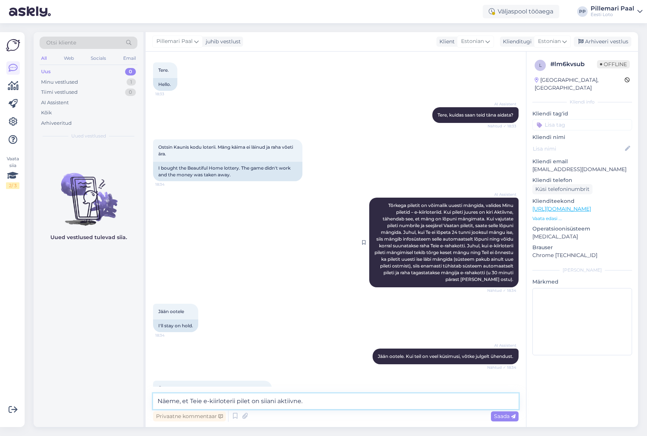 This screenshot has width=647, height=436. Describe the element at coordinates (515, 41) in the screenshot. I see `div: Klienditugi` at that location.